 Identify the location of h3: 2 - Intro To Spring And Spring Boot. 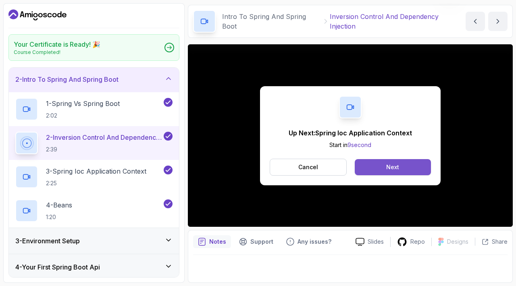
(67, 79).